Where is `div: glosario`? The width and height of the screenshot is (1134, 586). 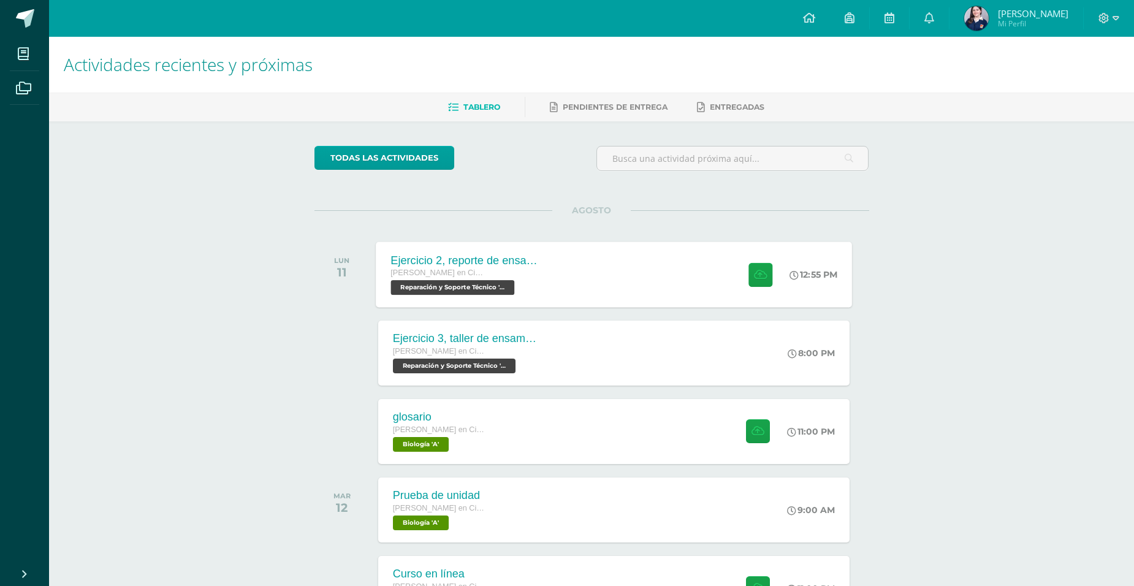
div: glosario is located at coordinates (439, 417).